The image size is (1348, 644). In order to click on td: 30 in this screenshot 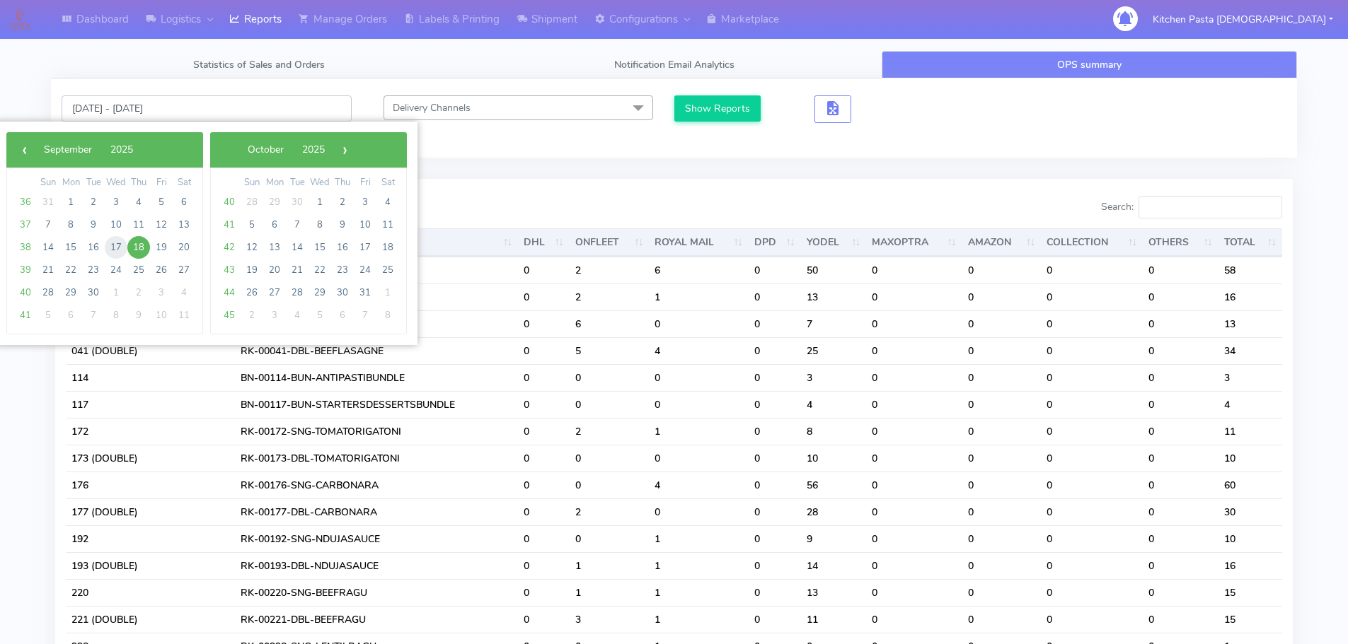, I will do `click(1250, 512)`.